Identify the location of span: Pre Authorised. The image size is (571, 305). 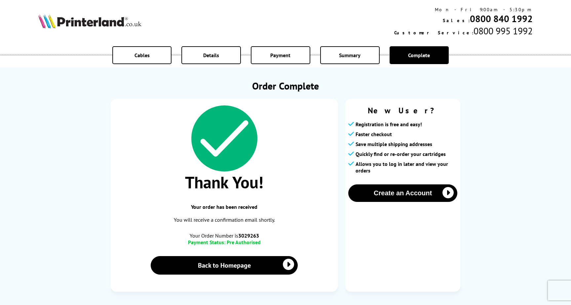
(243, 242).